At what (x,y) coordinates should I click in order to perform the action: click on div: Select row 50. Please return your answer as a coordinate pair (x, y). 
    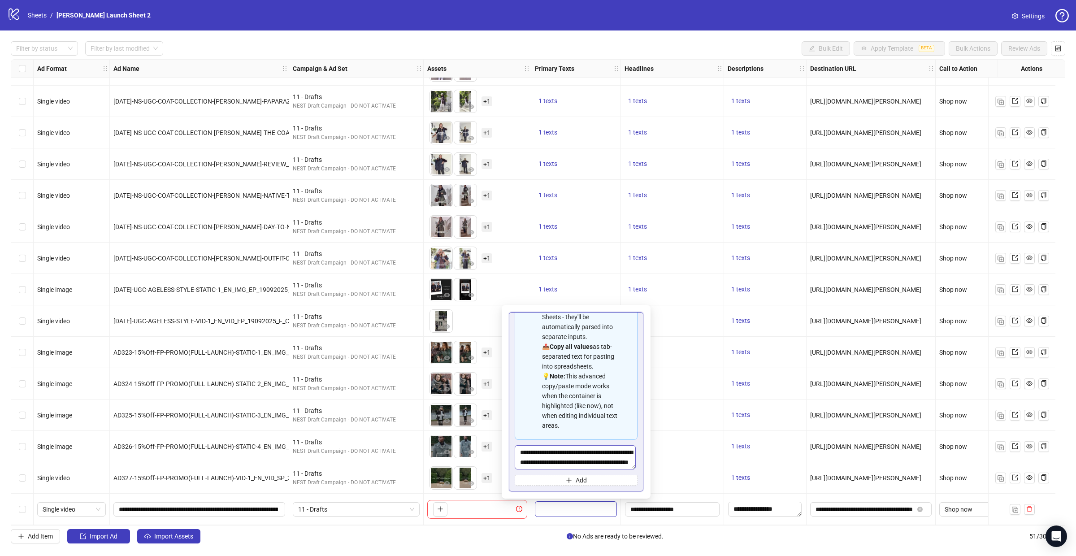
    Looking at the image, I should click on (22, 478).